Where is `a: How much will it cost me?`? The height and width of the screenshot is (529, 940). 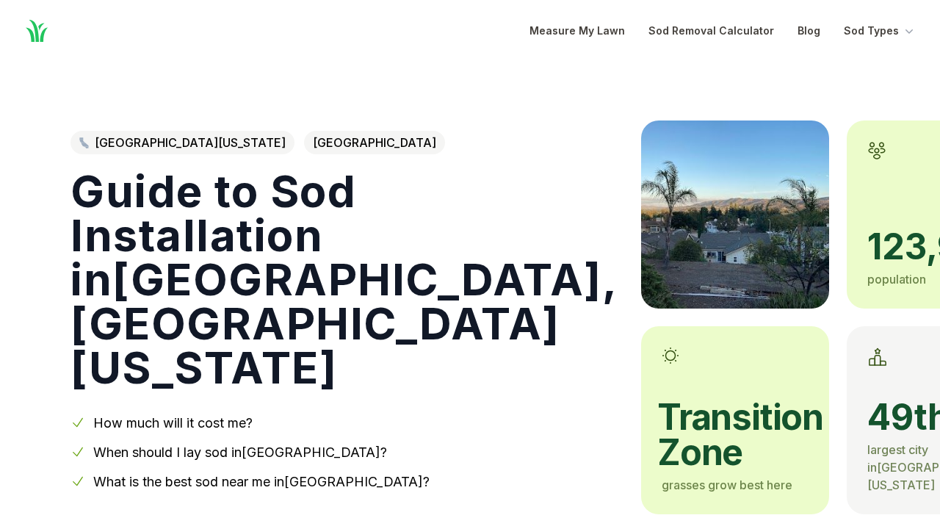
a: How much will it cost me? is located at coordinates (173, 422).